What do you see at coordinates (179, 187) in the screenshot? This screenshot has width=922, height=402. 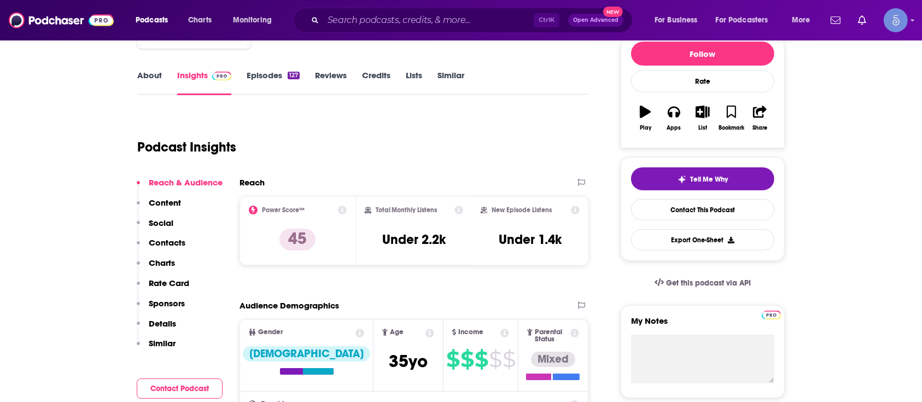 I see `button: Reach & Audience` at bounding box center [179, 187].